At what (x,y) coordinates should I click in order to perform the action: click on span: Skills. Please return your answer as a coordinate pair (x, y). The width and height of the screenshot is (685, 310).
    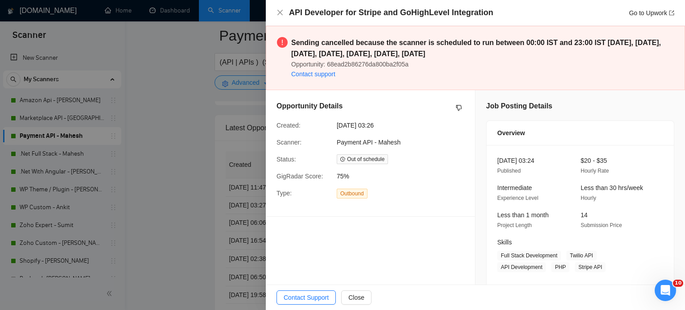
    Looking at the image, I should click on (504, 242).